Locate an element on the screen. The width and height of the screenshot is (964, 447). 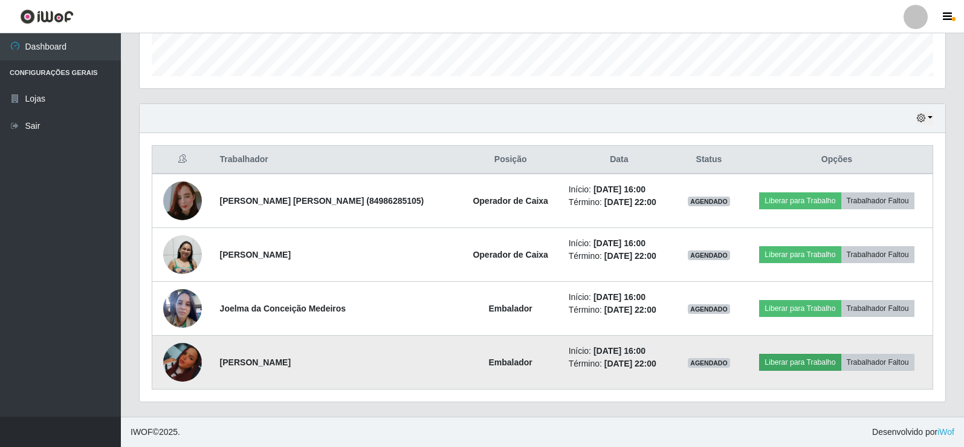
img: 1756570639562.jpeg is located at coordinates (183, 201).